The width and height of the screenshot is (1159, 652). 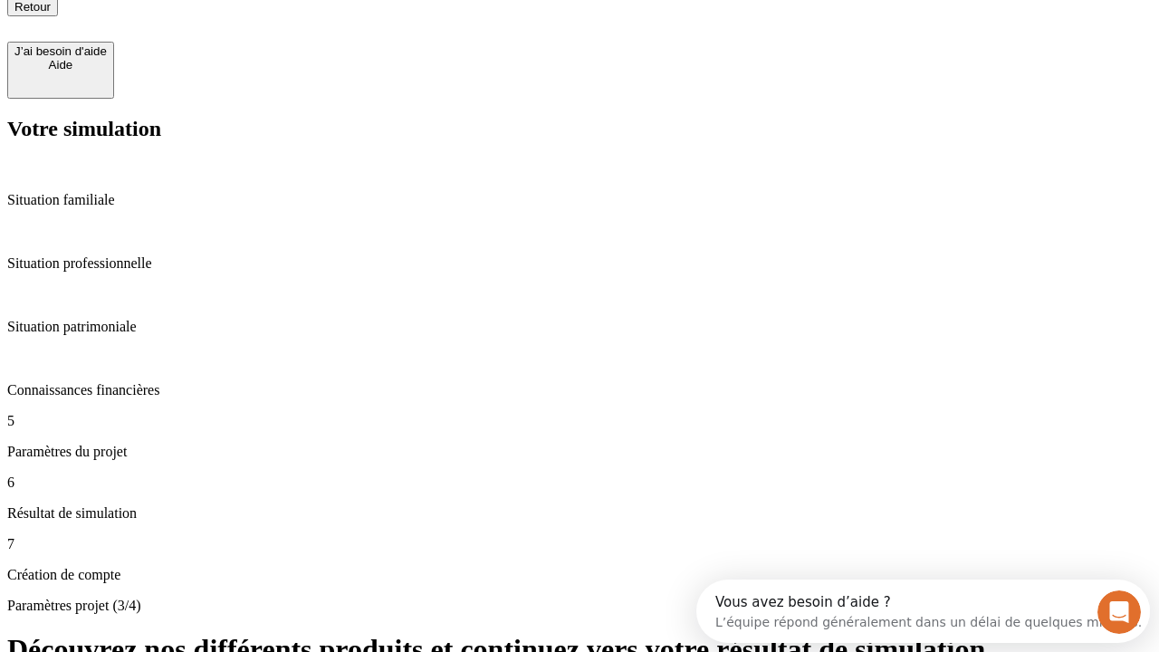 I want to click on div: J’ai besoin d'aide, so click(x=61, y=51).